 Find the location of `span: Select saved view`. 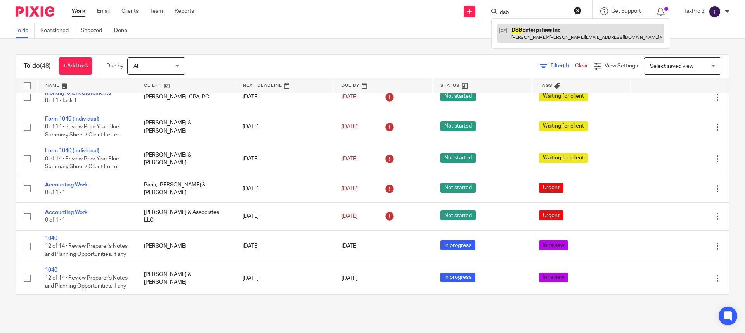

span: Select saved view is located at coordinates (672, 66).